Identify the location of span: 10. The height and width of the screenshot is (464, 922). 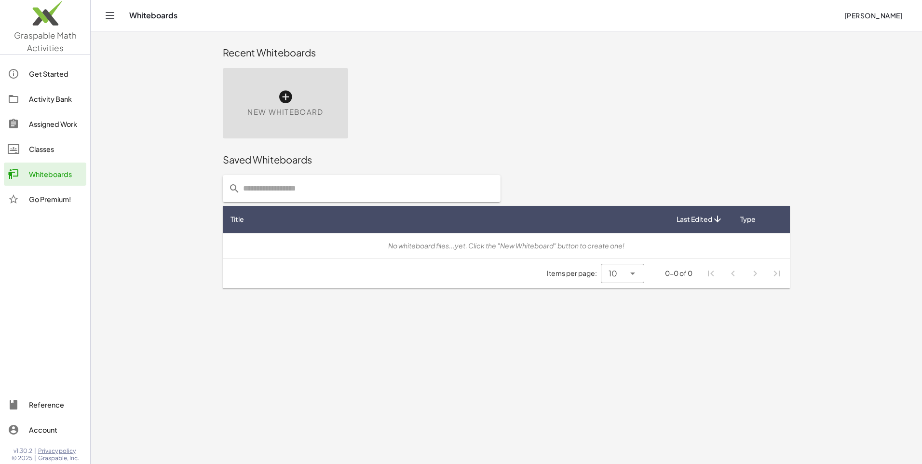
(613, 273).